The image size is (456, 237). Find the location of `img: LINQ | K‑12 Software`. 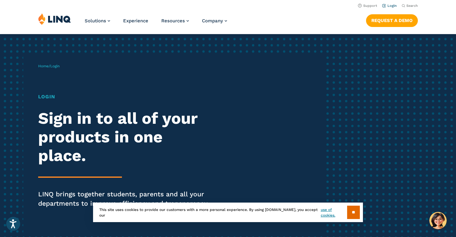

img: LINQ | K‑12 Software is located at coordinates (55, 19).